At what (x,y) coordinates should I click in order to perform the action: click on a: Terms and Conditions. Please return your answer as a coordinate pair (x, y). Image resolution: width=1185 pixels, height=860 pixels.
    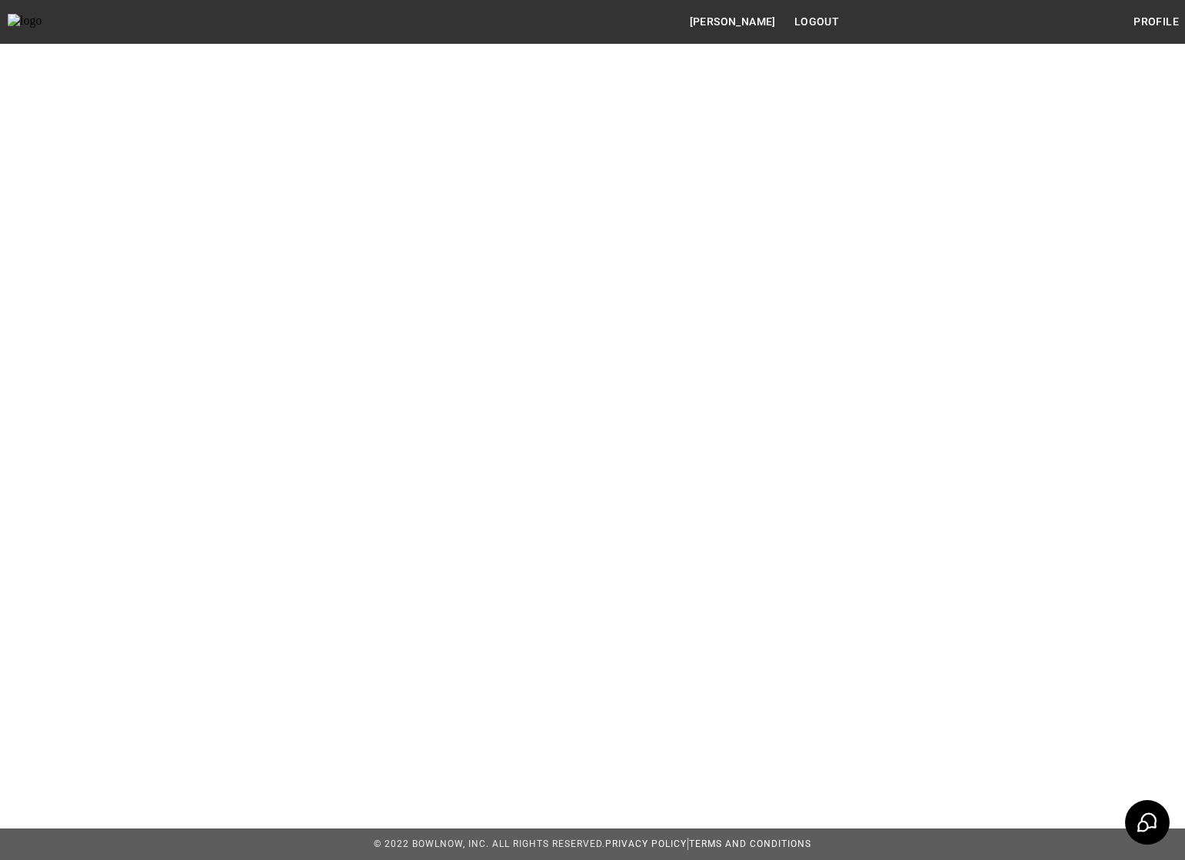
    Looking at the image, I should click on (750, 844).